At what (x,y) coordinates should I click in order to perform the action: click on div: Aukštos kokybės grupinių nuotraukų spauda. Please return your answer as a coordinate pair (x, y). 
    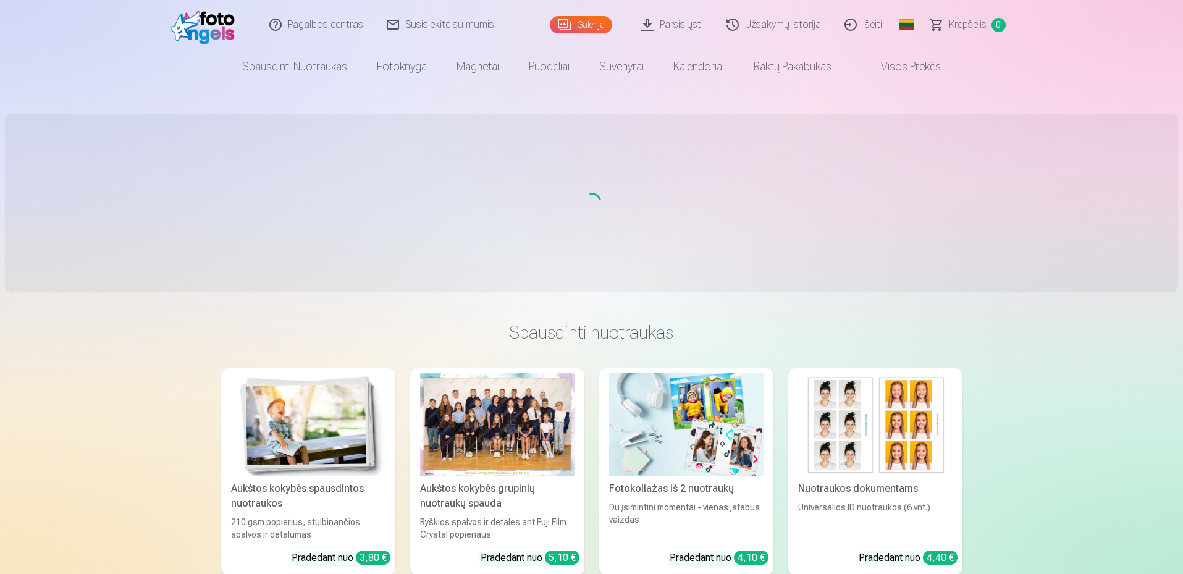
    Looking at the image, I should click on (497, 496).